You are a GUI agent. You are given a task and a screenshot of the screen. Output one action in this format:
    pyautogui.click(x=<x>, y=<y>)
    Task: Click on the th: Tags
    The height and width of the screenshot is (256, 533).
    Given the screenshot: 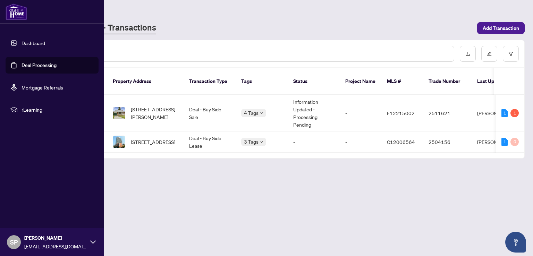 What is the action you would take?
    pyautogui.click(x=262, y=82)
    